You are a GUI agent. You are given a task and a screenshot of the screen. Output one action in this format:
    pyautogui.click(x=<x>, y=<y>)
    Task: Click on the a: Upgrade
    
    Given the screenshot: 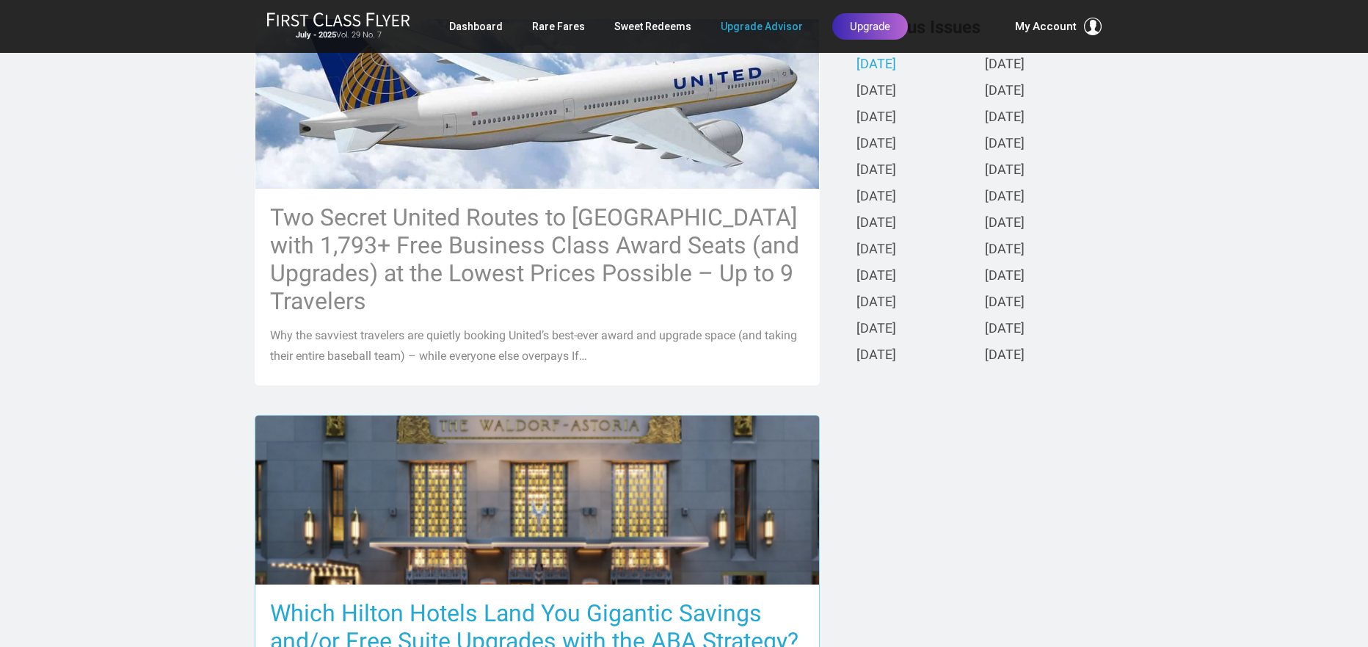 What is the action you would take?
    pyautogui.click(x=870, y=26)
    